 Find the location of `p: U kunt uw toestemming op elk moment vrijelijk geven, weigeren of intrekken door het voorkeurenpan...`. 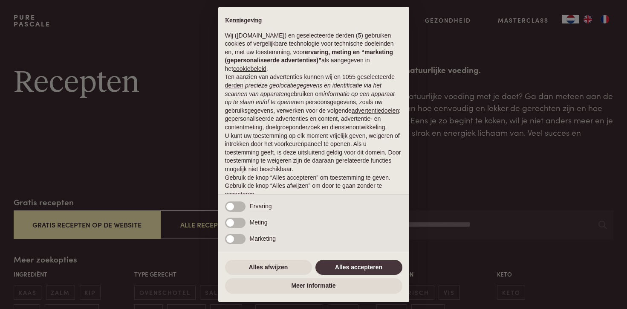

p: U kunt uw toestemming op elk moment vrijelijk geven, weigeren of intrekken door het voorkeurenpan... is located at coordinates (314, 153).